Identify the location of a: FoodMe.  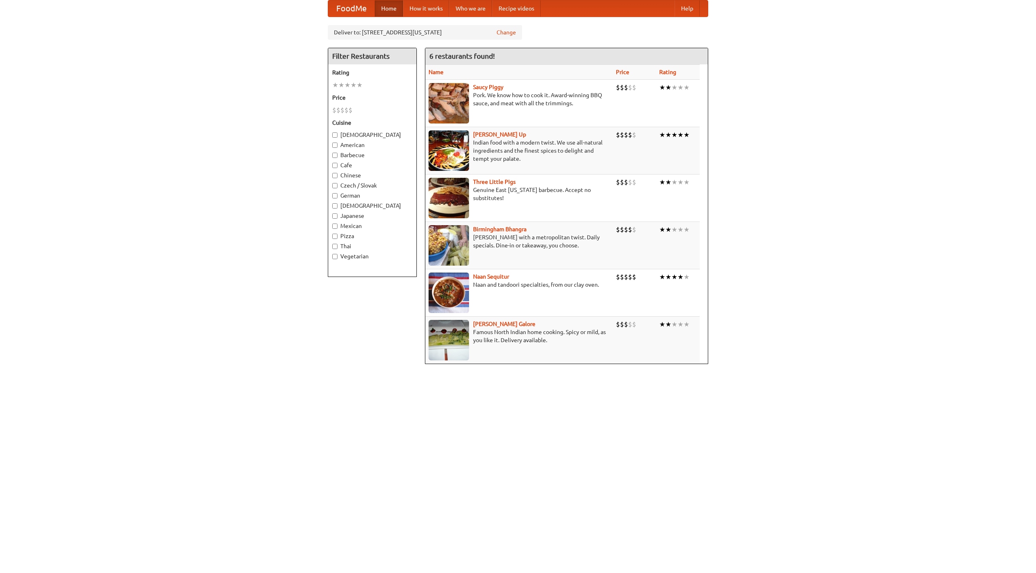
(351, 9).